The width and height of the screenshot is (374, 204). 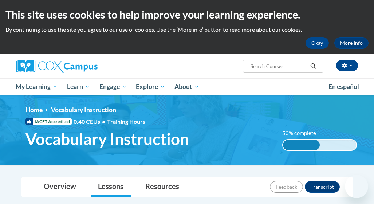 What do you see at coordinates (111, 187) in the screenshot?
I see `a: Lessons` at bounding box center [111, 187].